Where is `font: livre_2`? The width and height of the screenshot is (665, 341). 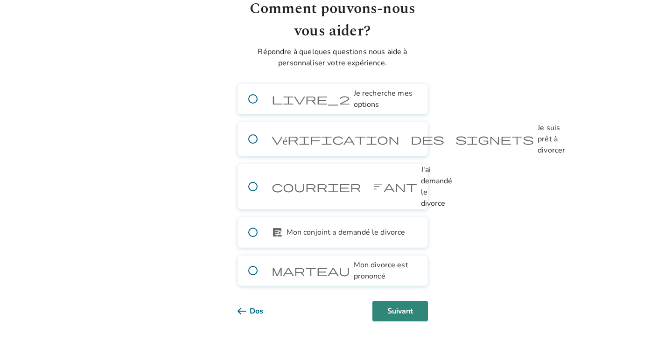
font: livre_2 is located at coordinates (311, 99).